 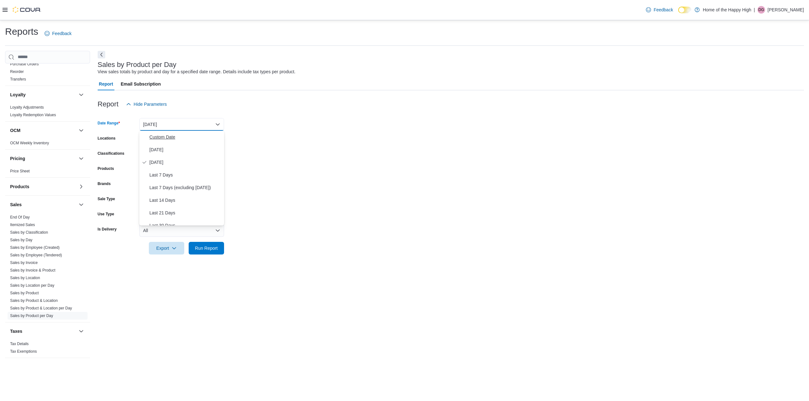 I want to click on a: Loyalty Redemption Values, so click(x=33, y=115).